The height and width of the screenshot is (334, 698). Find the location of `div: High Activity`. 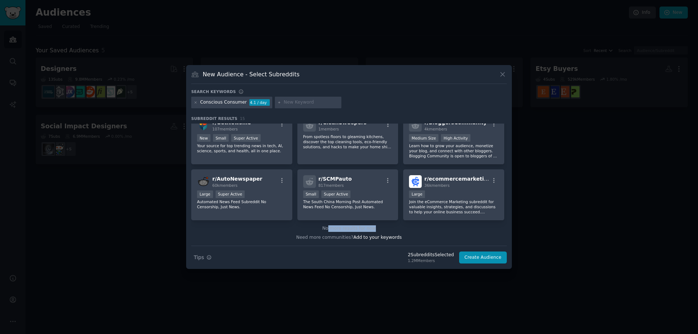

div: High Activity is located at coordinates (456, 138).